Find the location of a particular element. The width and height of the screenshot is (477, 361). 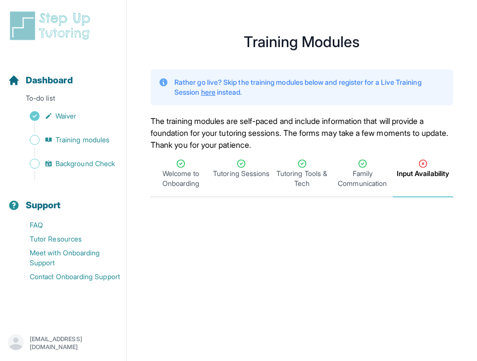

span: Welcome to Onboarding is located at coordinates (181, 178).